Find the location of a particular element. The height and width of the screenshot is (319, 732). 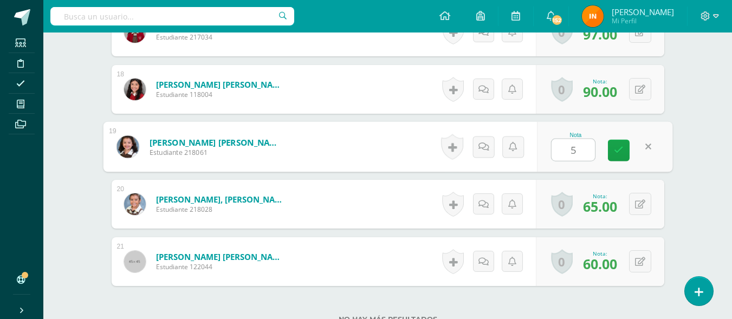

span: 90.00 is located at coordinates (600, 92).